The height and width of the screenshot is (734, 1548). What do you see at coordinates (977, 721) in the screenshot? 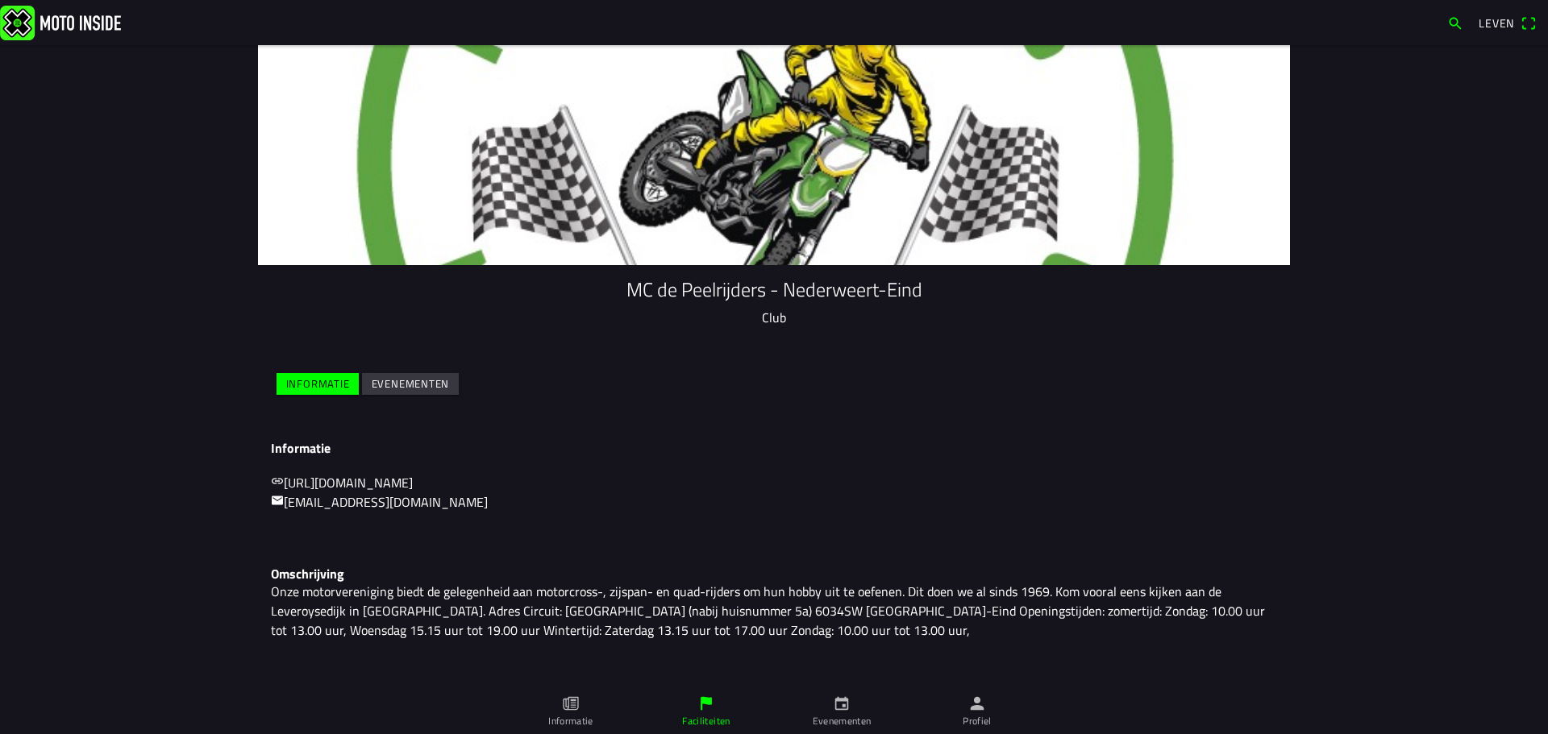
I see `font: Profiel` at bounding box center [977, 721].